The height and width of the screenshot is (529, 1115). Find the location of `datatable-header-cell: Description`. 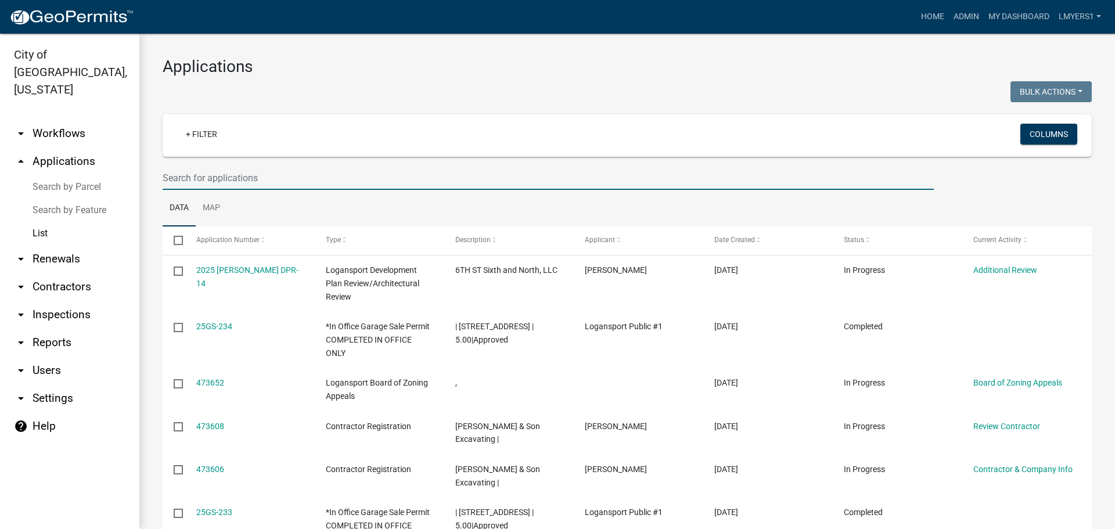

datatable-header-cell: Description is located at coordinates (509, 240).